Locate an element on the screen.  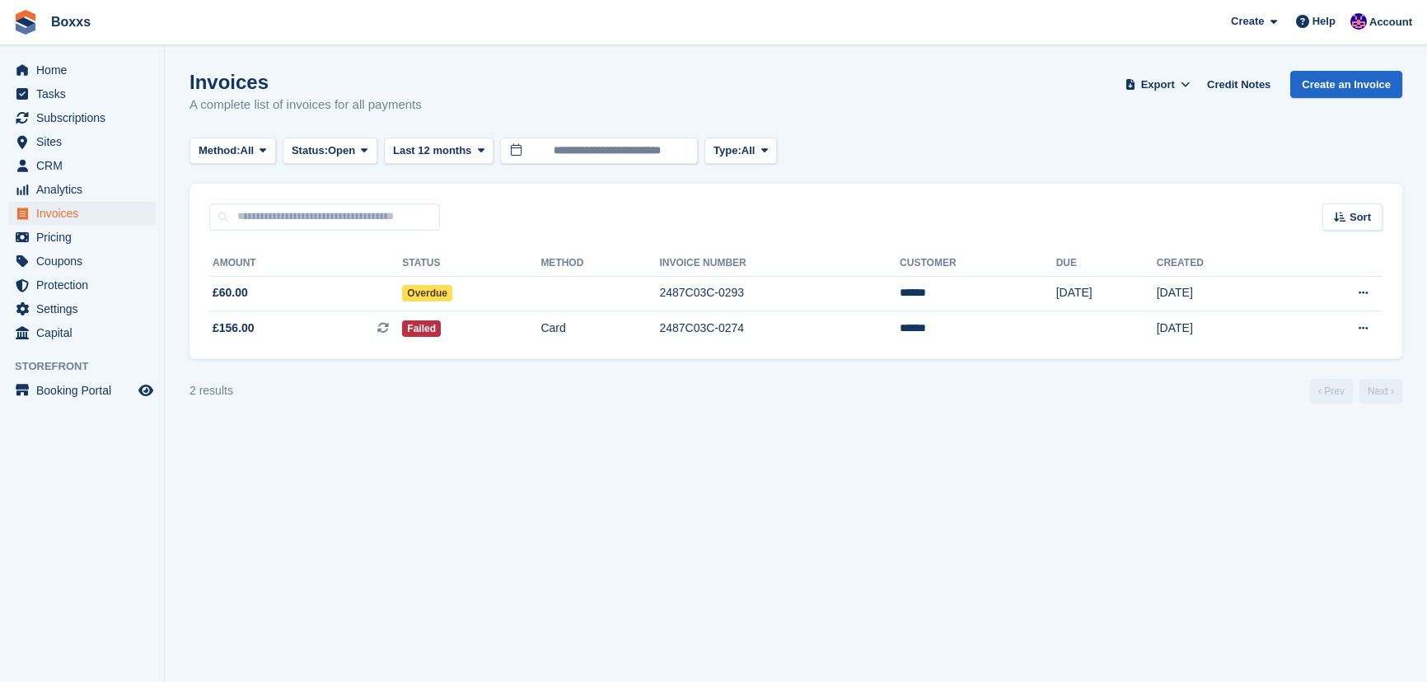
img: stora-icon-8386f47178a22dfd0bd8f6a31ec36ba5ce8667c1dd55bd0f319d3a0aa187defe.svg is located at coordinates (26, 22).